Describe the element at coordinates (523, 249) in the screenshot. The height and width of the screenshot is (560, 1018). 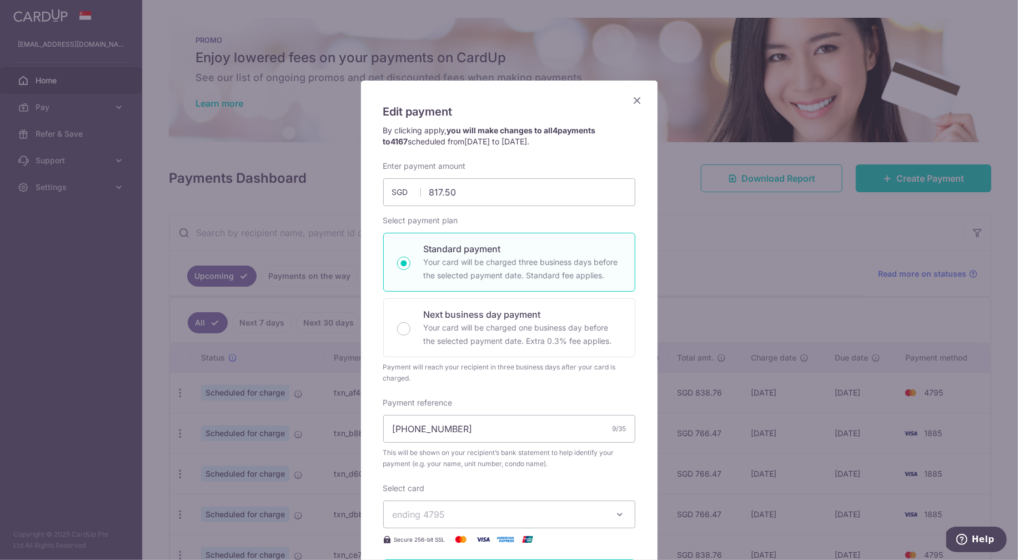
I see `p: Standard payment` at that location.